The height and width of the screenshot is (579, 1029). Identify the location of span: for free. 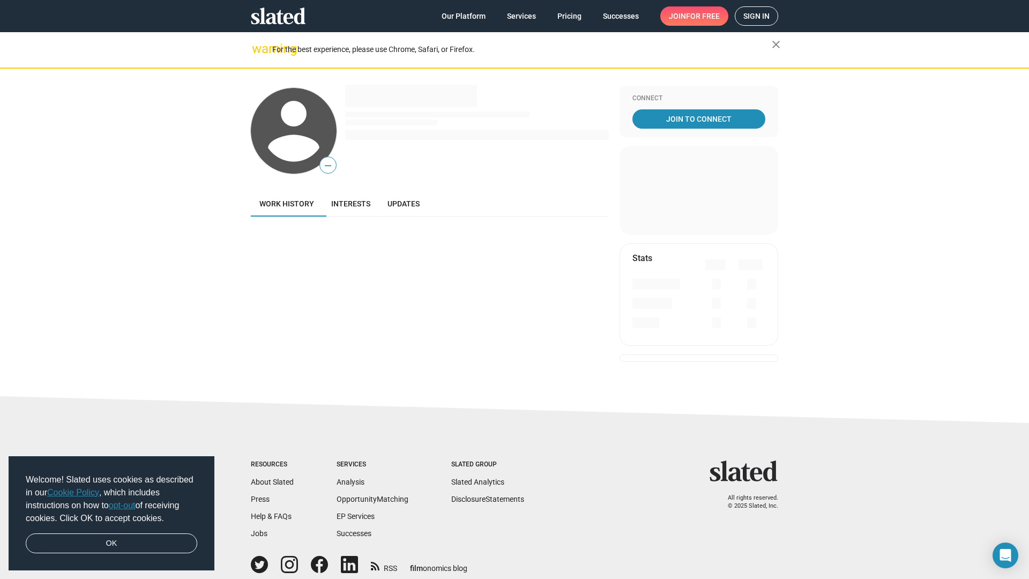
(702, 16).